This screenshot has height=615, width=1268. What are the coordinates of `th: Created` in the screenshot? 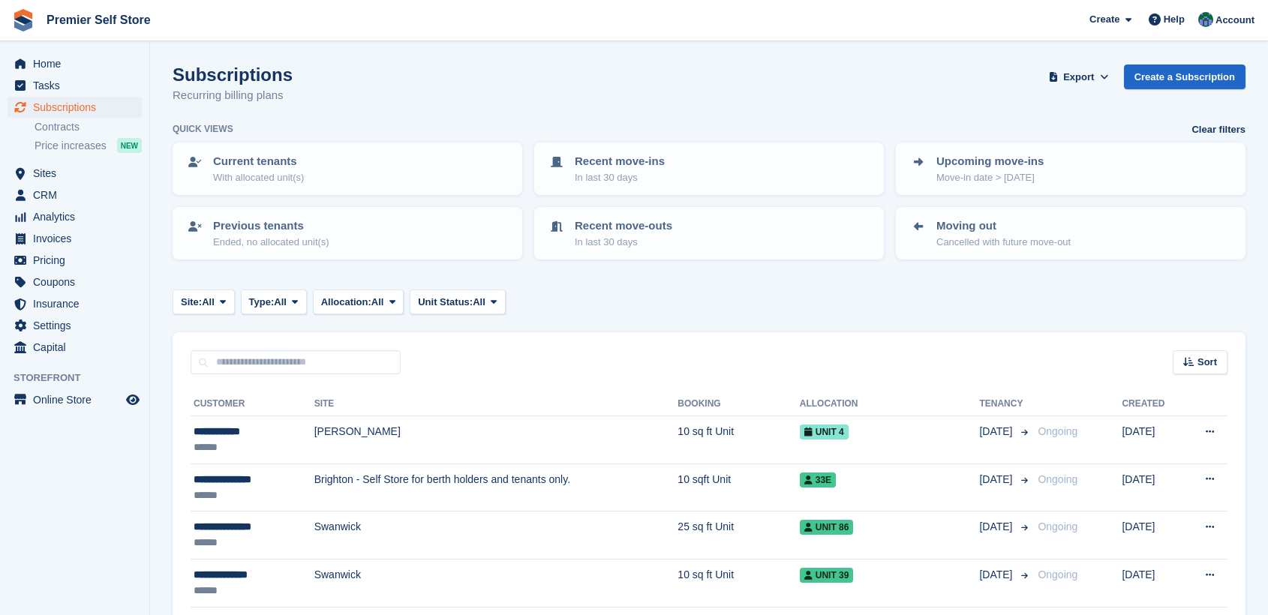 It's located at (1152, 404).